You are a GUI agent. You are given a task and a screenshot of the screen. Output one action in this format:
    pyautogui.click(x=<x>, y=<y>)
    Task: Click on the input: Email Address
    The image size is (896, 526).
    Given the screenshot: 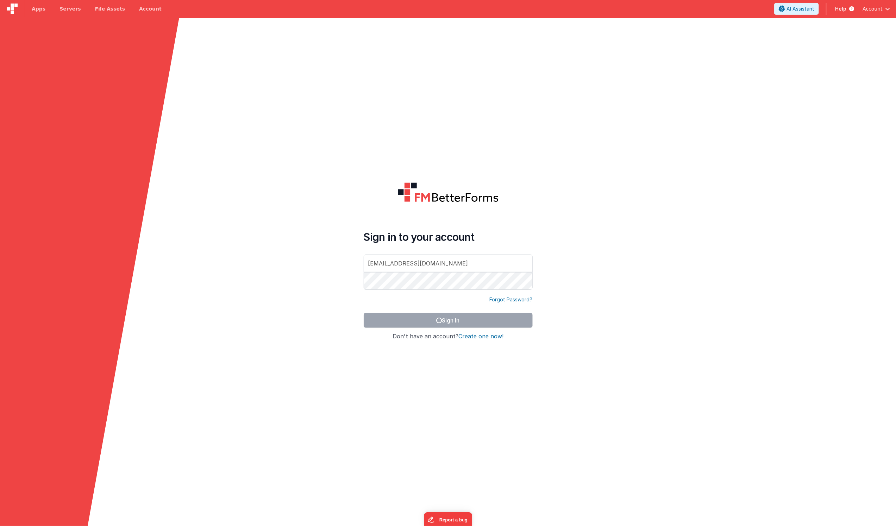 What is the action you would take?
    pyautogui.click(x=448, y=263)
    